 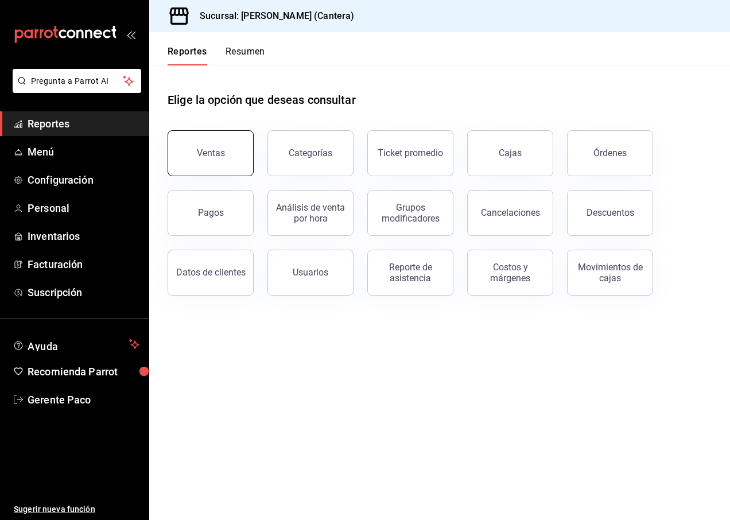 I want to click on span: Sugerir nueva función, so click(x=76, y=509).